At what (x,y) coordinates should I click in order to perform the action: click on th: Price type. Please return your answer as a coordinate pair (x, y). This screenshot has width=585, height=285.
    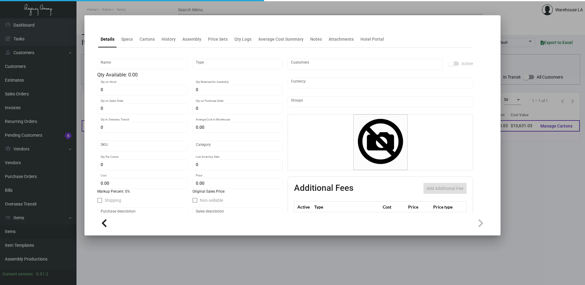
    Looking at the image, I should click on (445, 207).